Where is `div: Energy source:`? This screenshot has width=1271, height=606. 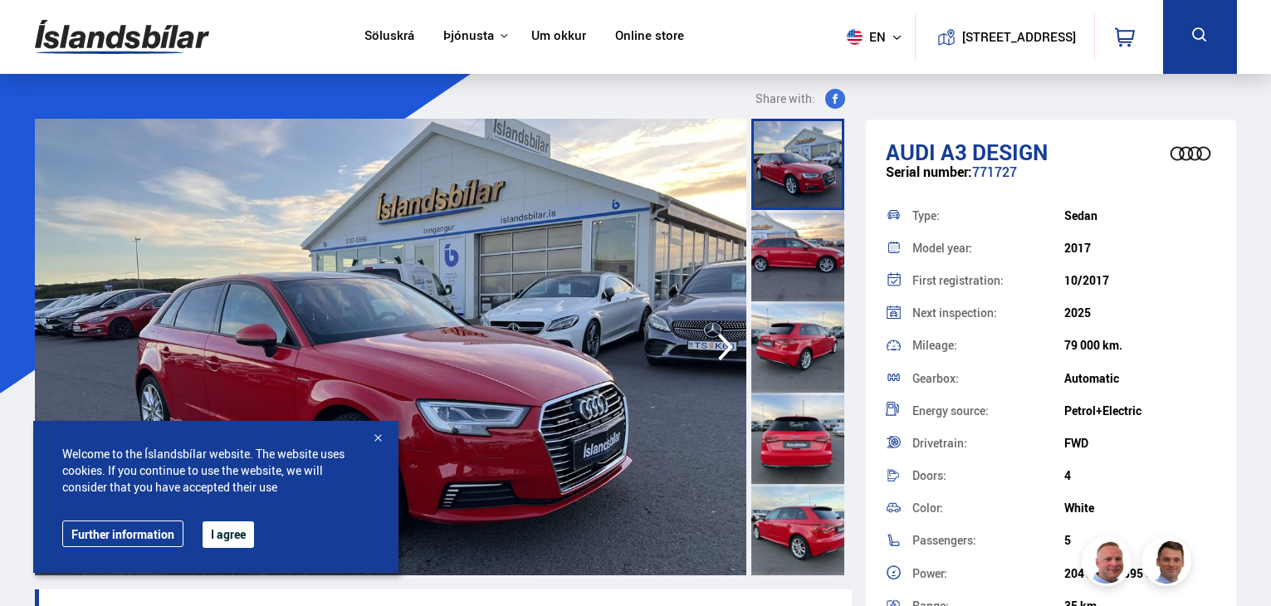 div: Energy source: is located at coordinates (988, 411).